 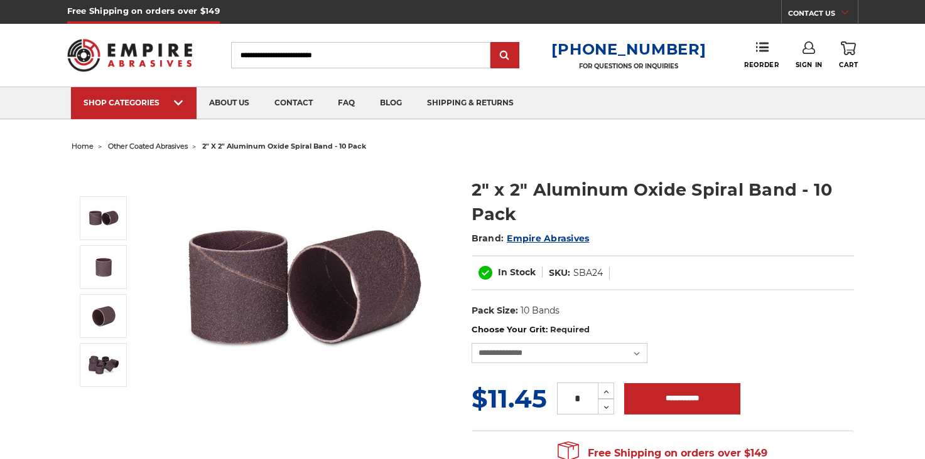 I want to click on span: home, so click(x=82, y=146).